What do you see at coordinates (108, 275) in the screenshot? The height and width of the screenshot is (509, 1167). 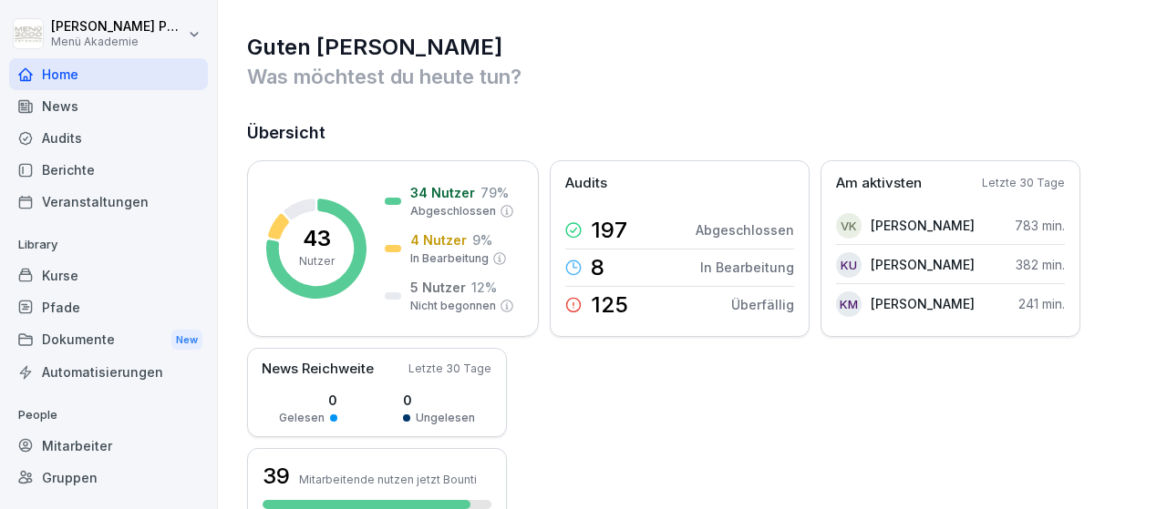 I see `div: Kurse` at bounding box center [108, 275].